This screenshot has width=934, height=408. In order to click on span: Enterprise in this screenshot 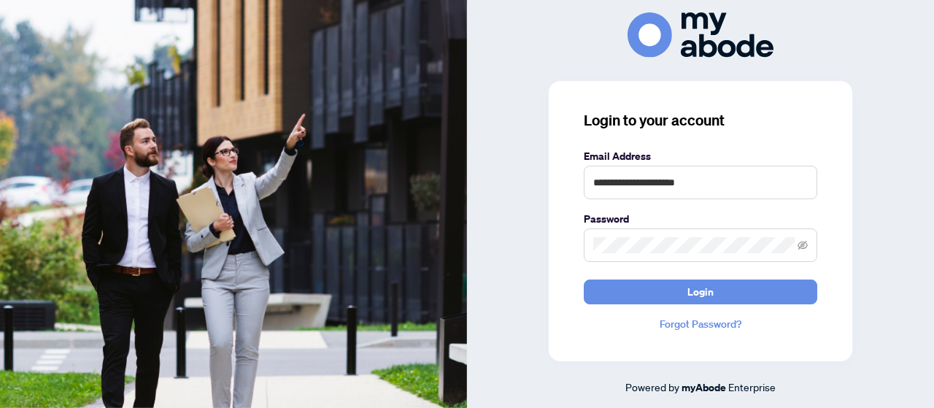, I will do `click(752, 387)`.